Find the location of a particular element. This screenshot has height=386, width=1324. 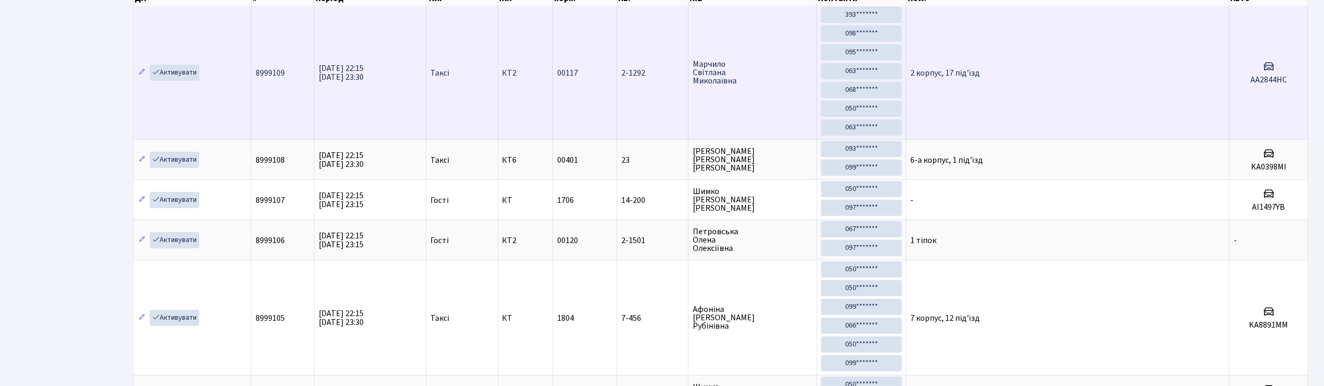

span: 8999106 is located at coordinates (270, 241).